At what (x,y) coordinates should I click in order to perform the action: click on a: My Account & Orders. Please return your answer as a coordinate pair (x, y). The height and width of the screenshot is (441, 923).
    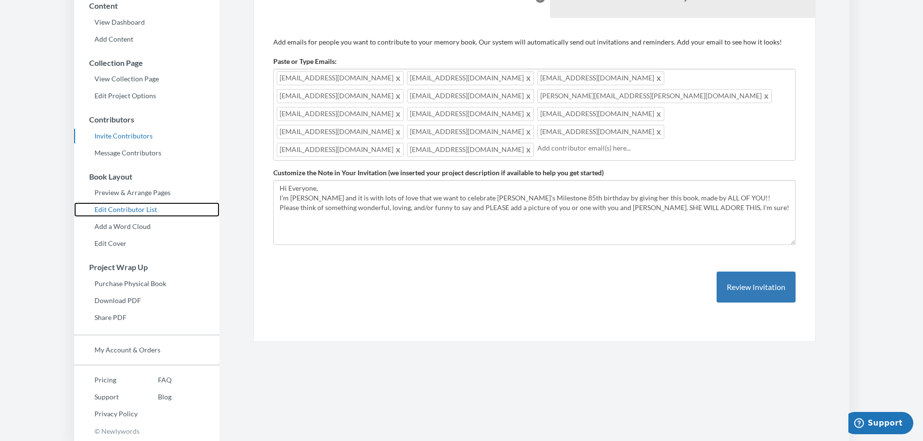
    Looking at the image, I should click on (147, 350).